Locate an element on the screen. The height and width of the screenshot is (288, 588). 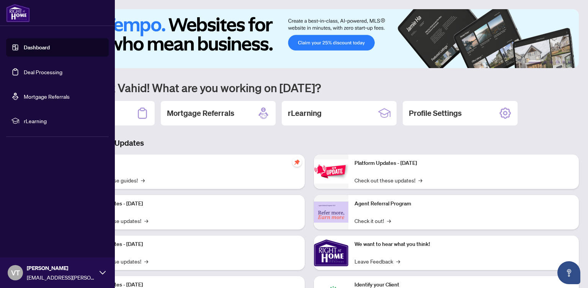
p: Self-Help is located at coordinates (190, 163).